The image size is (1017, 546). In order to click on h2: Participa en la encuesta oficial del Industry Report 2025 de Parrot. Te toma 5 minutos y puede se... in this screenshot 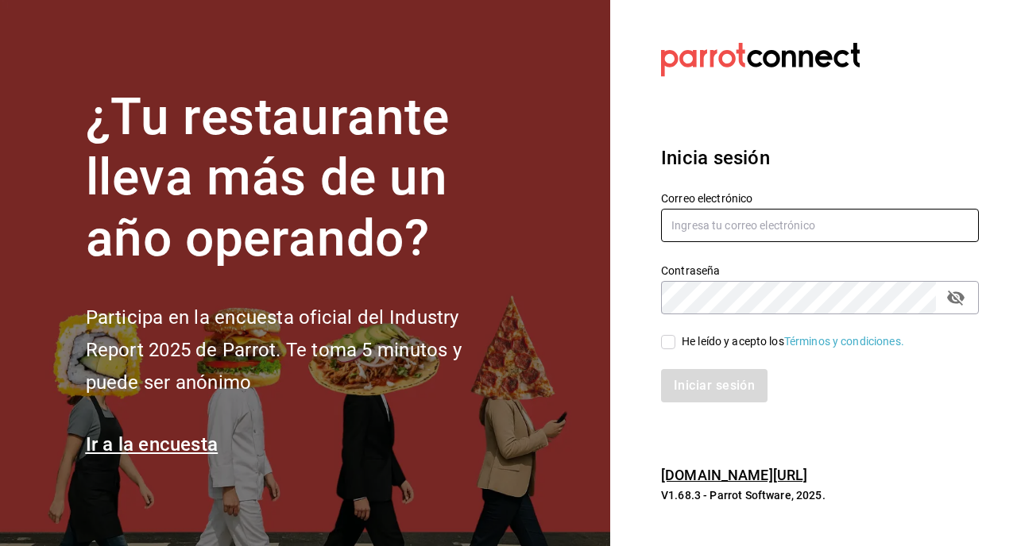, I will do `click(300, 350)`.